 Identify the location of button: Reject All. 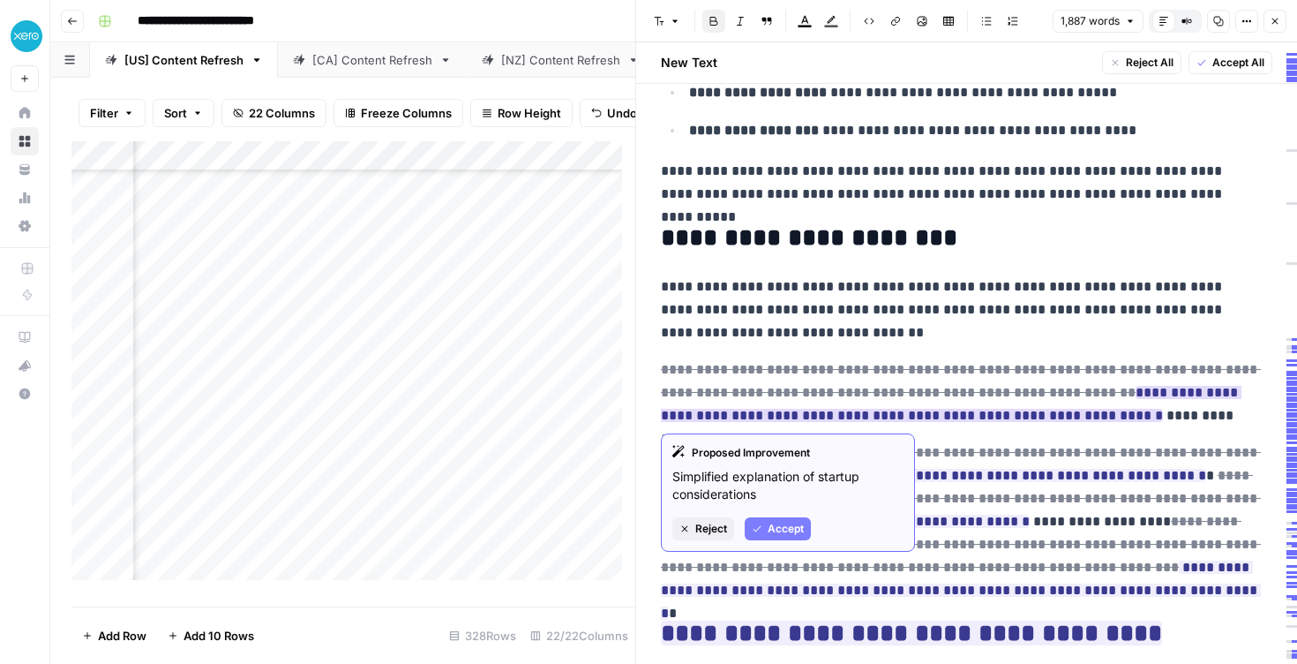
(1142, 63).